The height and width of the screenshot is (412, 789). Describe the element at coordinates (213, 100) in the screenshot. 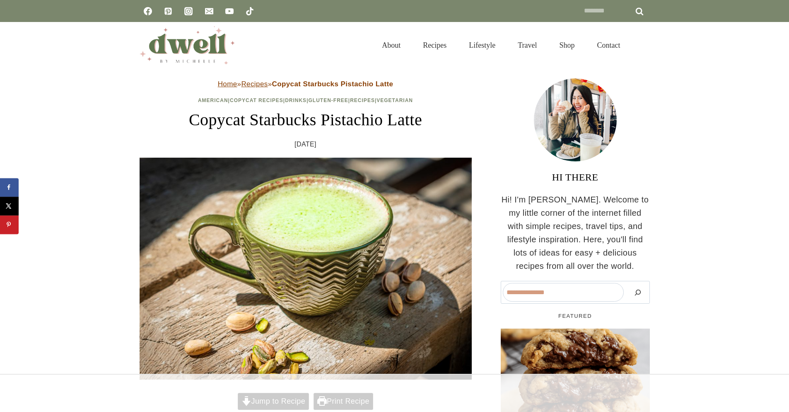

I see `a: American` at that location.